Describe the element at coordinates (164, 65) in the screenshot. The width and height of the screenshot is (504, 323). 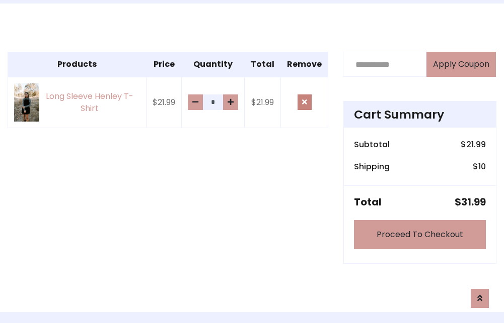
I see `th: Price` at that location.